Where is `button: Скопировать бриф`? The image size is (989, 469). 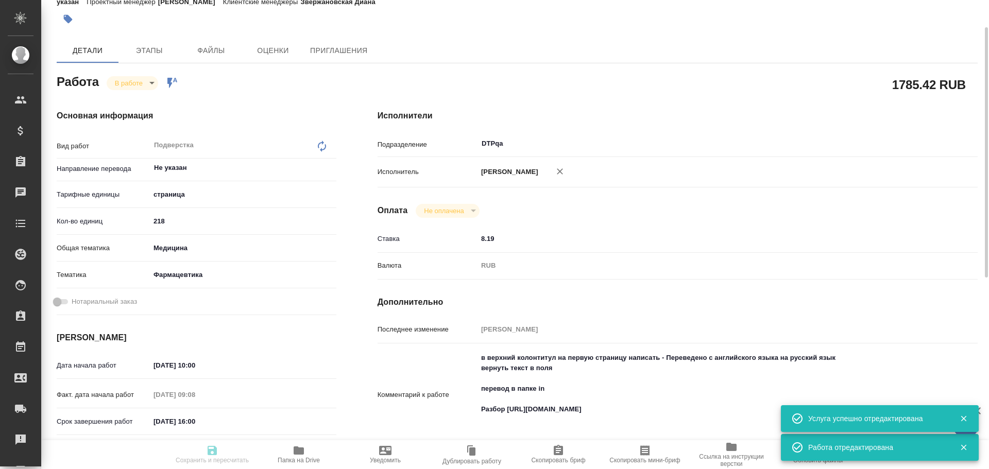 button: Скопировать бриф is located at coordinates (558, 455).